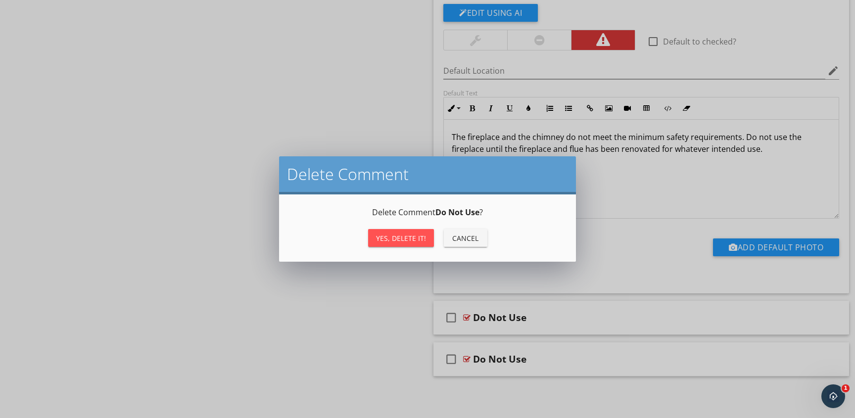 This screenshot has height=418, width=855. What do you see at coordinates (466, 238) in the screenshot?
I see `button: Cancel` at bounding box center [466, 238].